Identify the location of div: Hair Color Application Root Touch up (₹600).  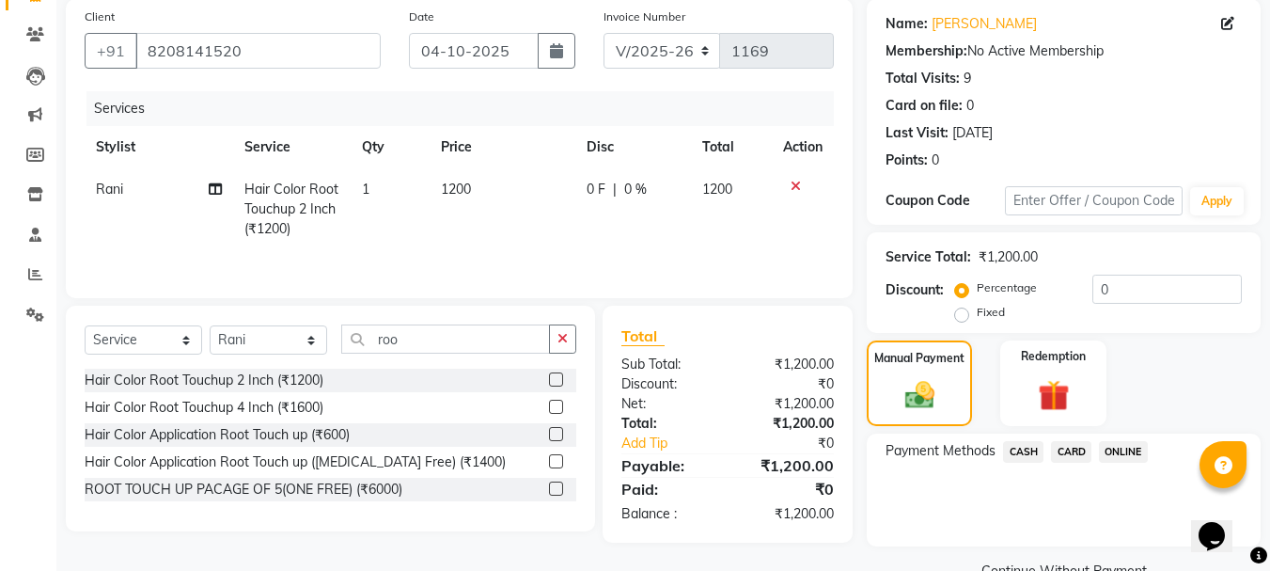
(217, 434).